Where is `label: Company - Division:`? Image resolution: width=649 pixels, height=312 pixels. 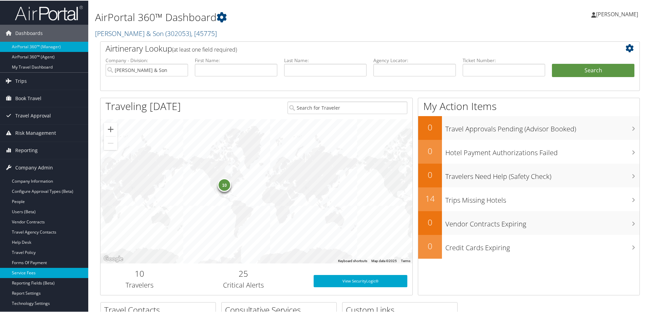
label: Company - Division: is located at coordinates (147, 60).